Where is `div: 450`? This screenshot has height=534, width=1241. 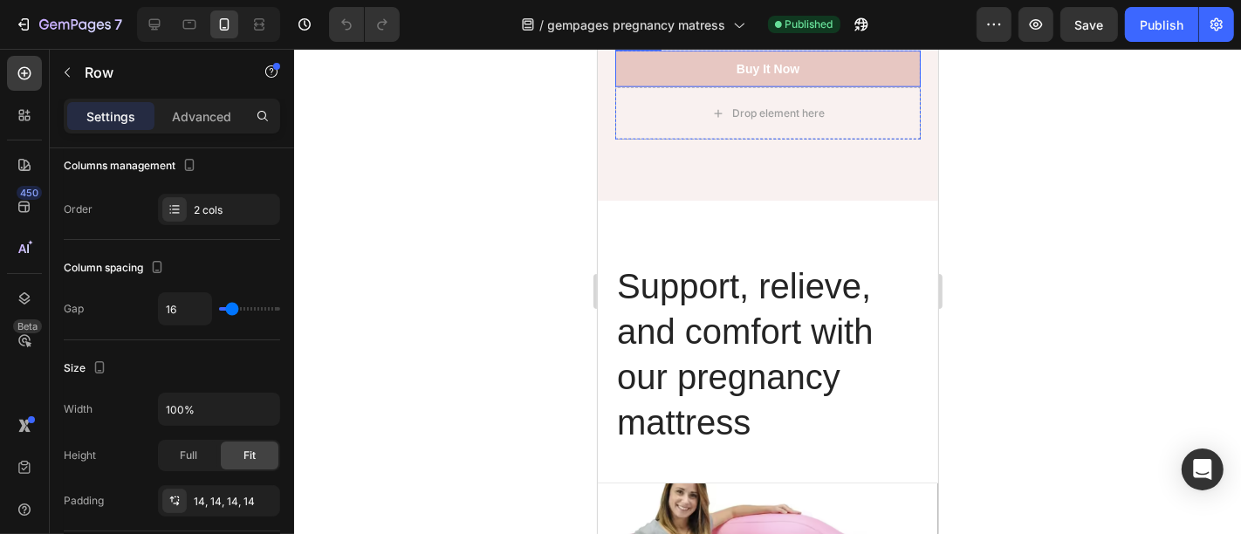 div: 450 is located at coordinates (29, 193).